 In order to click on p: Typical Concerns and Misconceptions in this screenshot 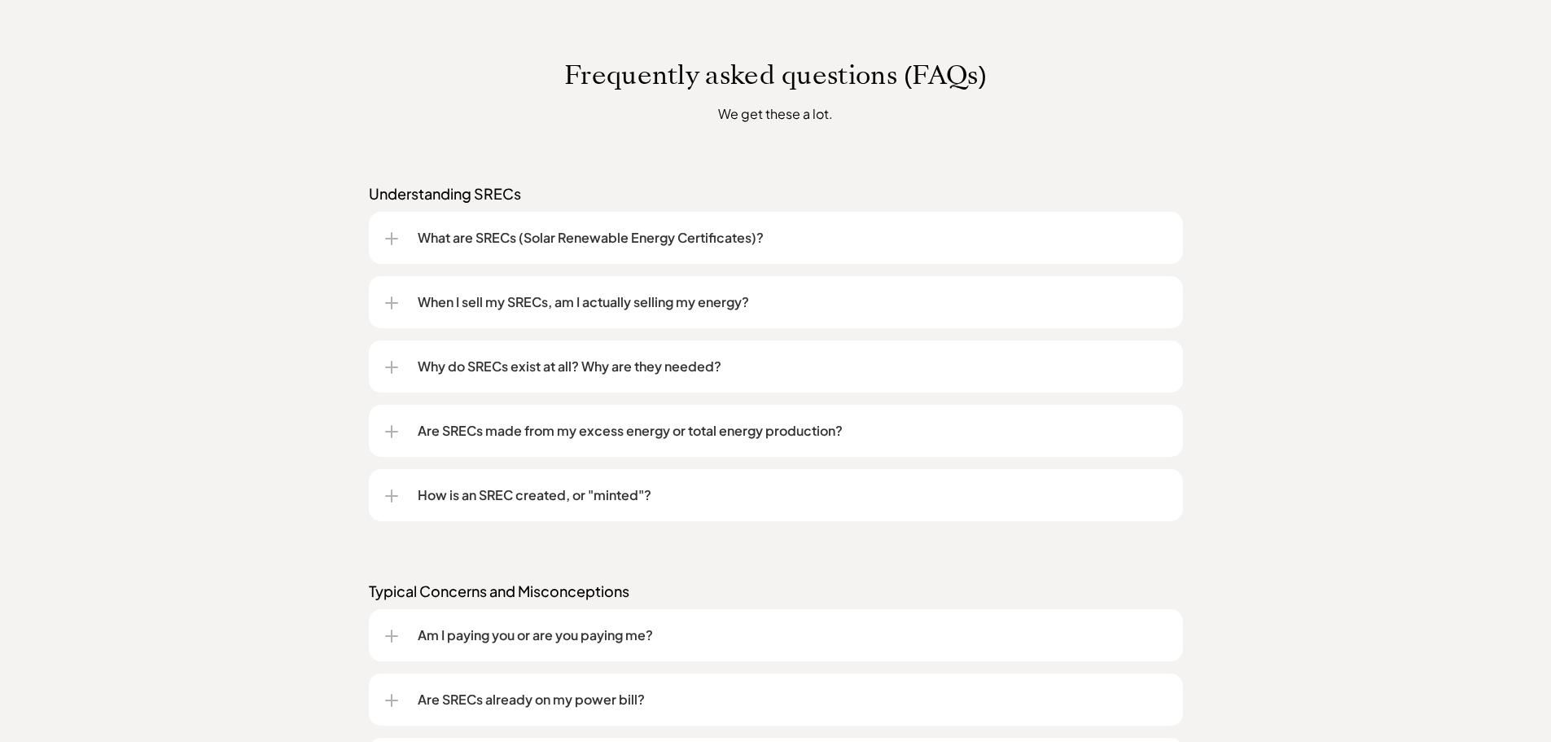, I will do `click(776, 591)`.